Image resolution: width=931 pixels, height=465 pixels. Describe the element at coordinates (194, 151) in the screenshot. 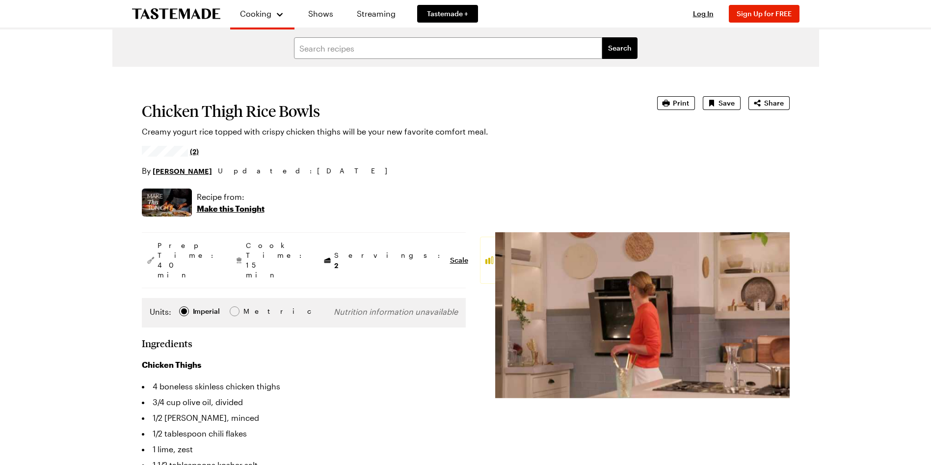

I see `span: (2)` at that location.